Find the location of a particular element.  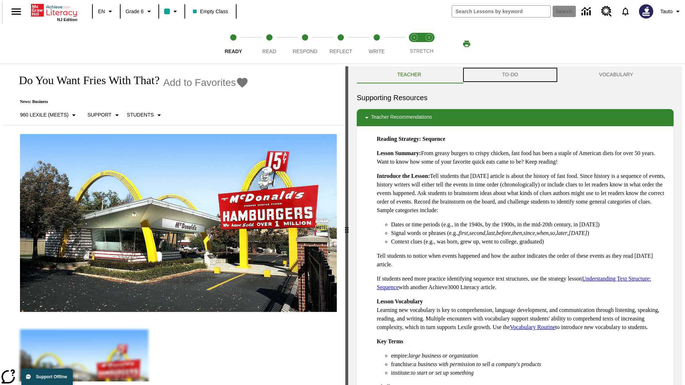

em: before is located at coordinates (504, 233).